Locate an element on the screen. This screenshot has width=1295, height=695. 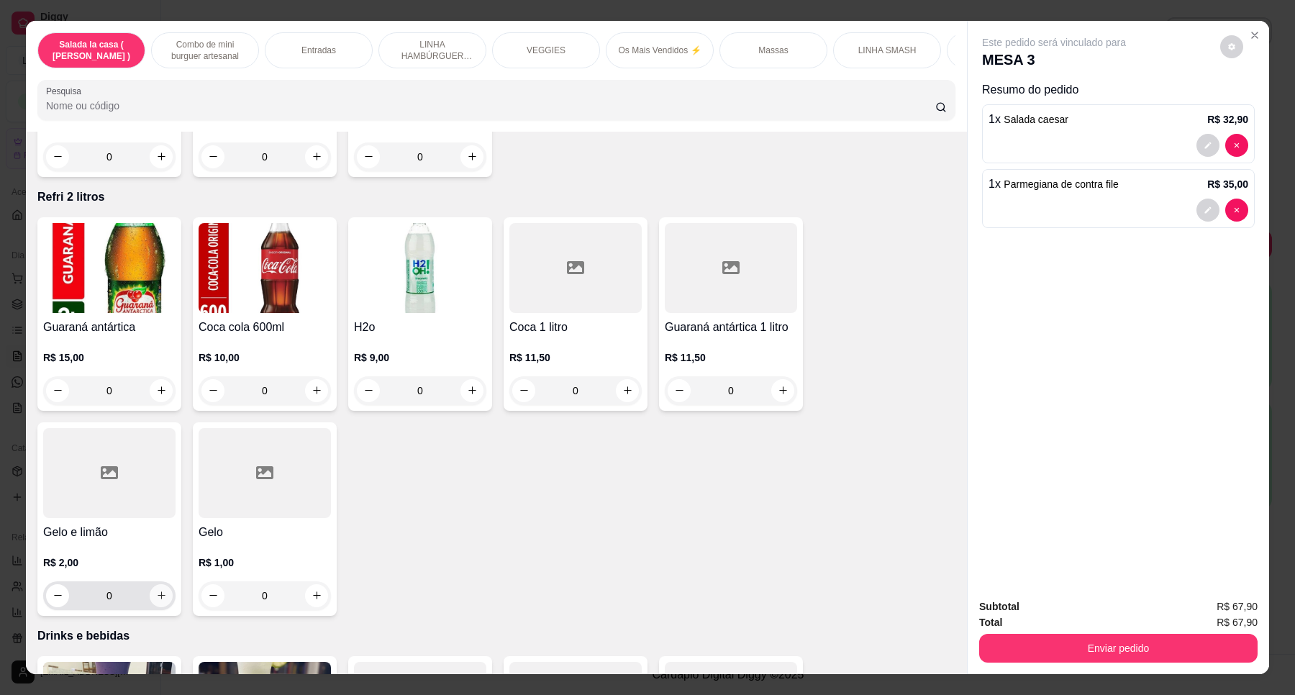
h4: H2o is located at coordinates (420, 327).